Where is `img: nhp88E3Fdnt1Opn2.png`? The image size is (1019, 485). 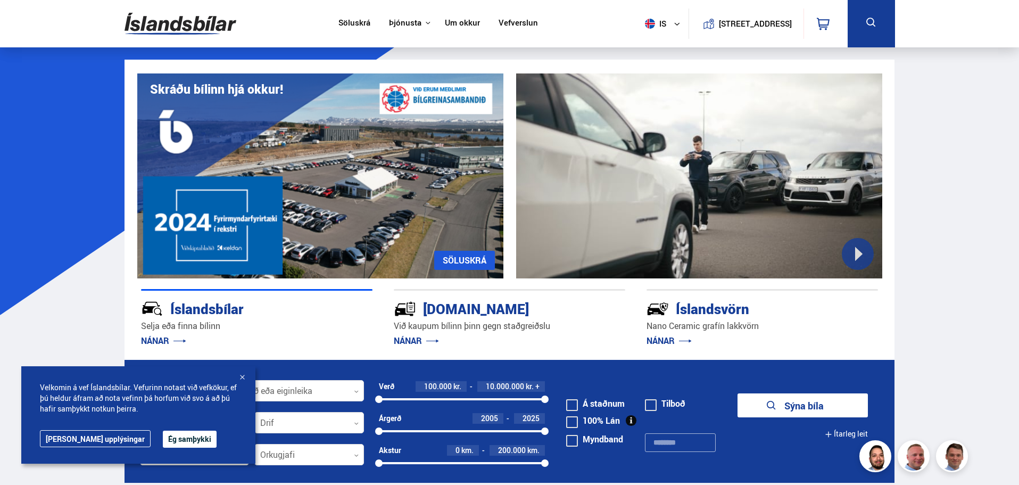
img: nhp88E3Fdnt1Opn2.png is located at coordinates (877, 457).